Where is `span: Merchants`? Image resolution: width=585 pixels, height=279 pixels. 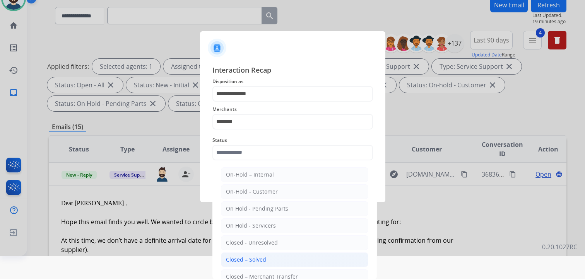
span: Merchants is located at coordinates (292, 109).